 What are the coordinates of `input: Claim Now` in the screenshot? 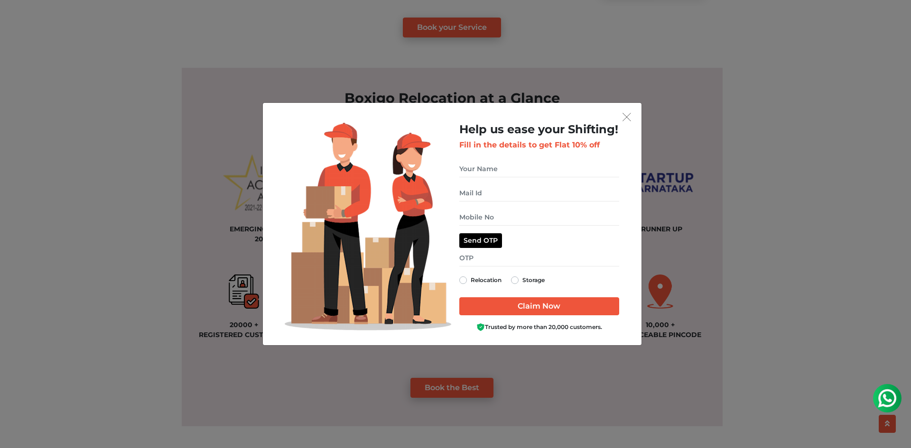 It's located at (539, 307).